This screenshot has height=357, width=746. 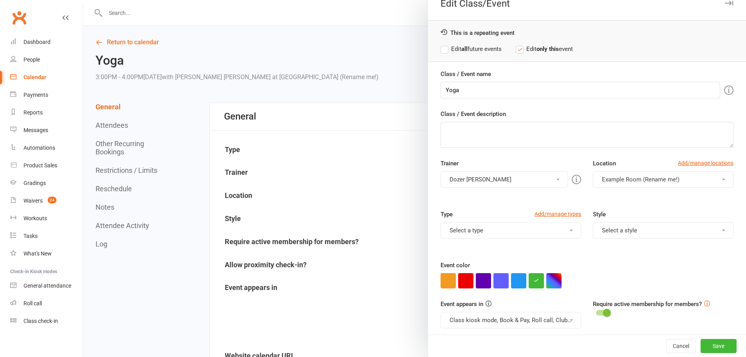 I want to click on strong: all, so click(x=464, y=49).